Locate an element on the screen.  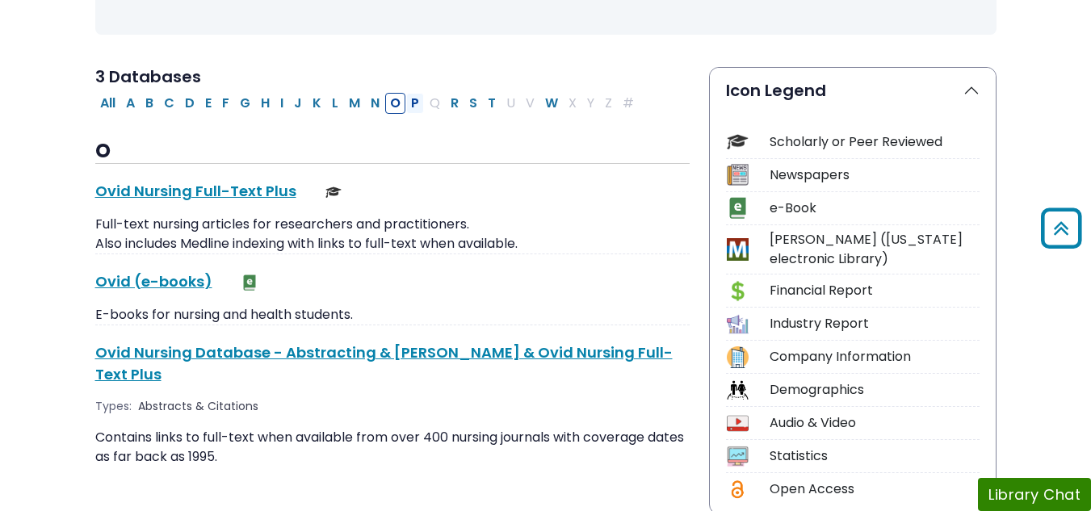
div: Industry Report is located at coordinates (875, 324).